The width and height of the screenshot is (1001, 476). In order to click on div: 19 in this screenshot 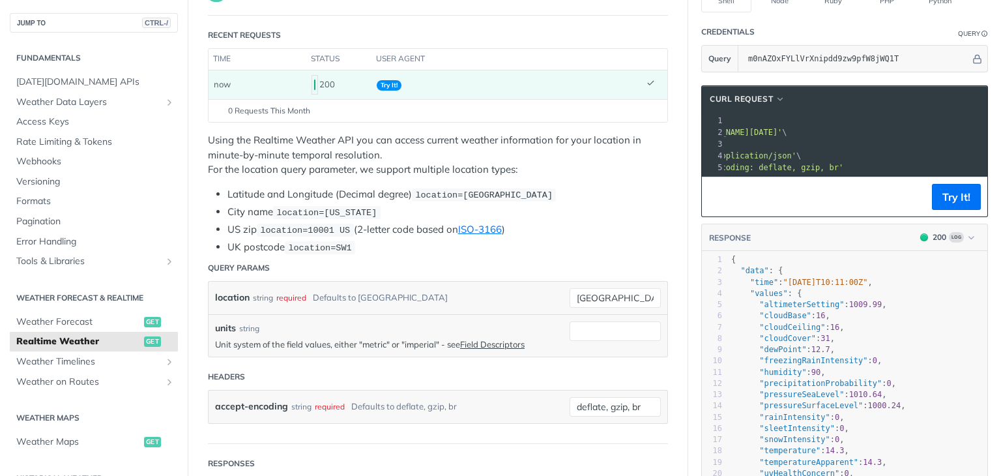, I will do `click(711, 462)`.